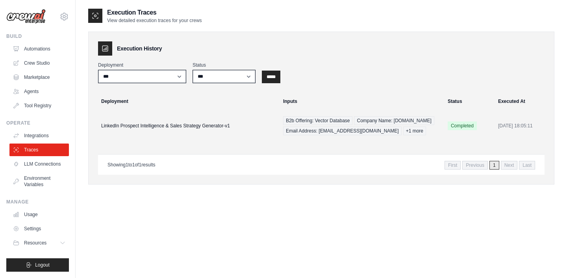  I want to click on h3: Execution History, so click(139, 48).